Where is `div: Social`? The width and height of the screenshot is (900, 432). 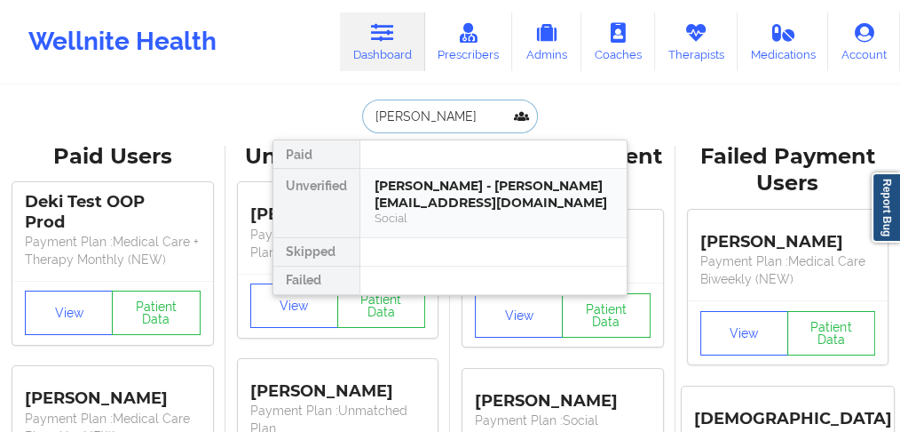
div: Social is located at coordinates (494, 218).